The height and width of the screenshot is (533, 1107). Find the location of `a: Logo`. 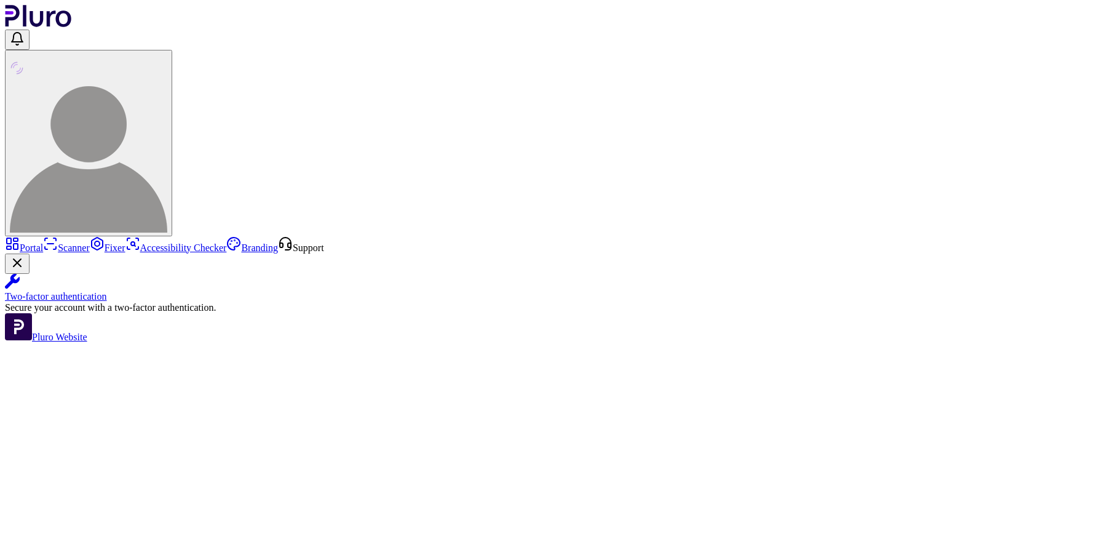

a: Logo is located at coordinates (38, 23).